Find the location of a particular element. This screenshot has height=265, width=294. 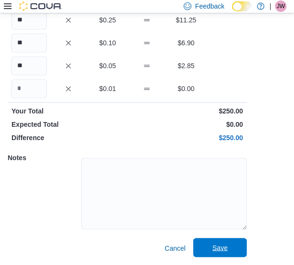

p: $0.01 is located at coordinates (107, 89).